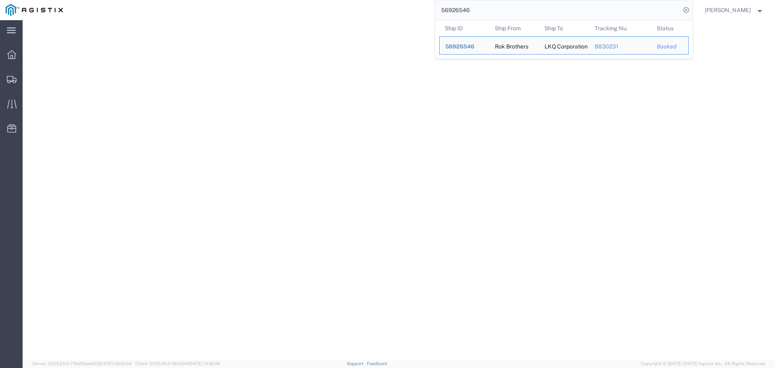 This screenshot has height=368, width=775. Describe the element at coordinates (511, 45) in the screenshot. I see `div: Rok Brothers` at that location.